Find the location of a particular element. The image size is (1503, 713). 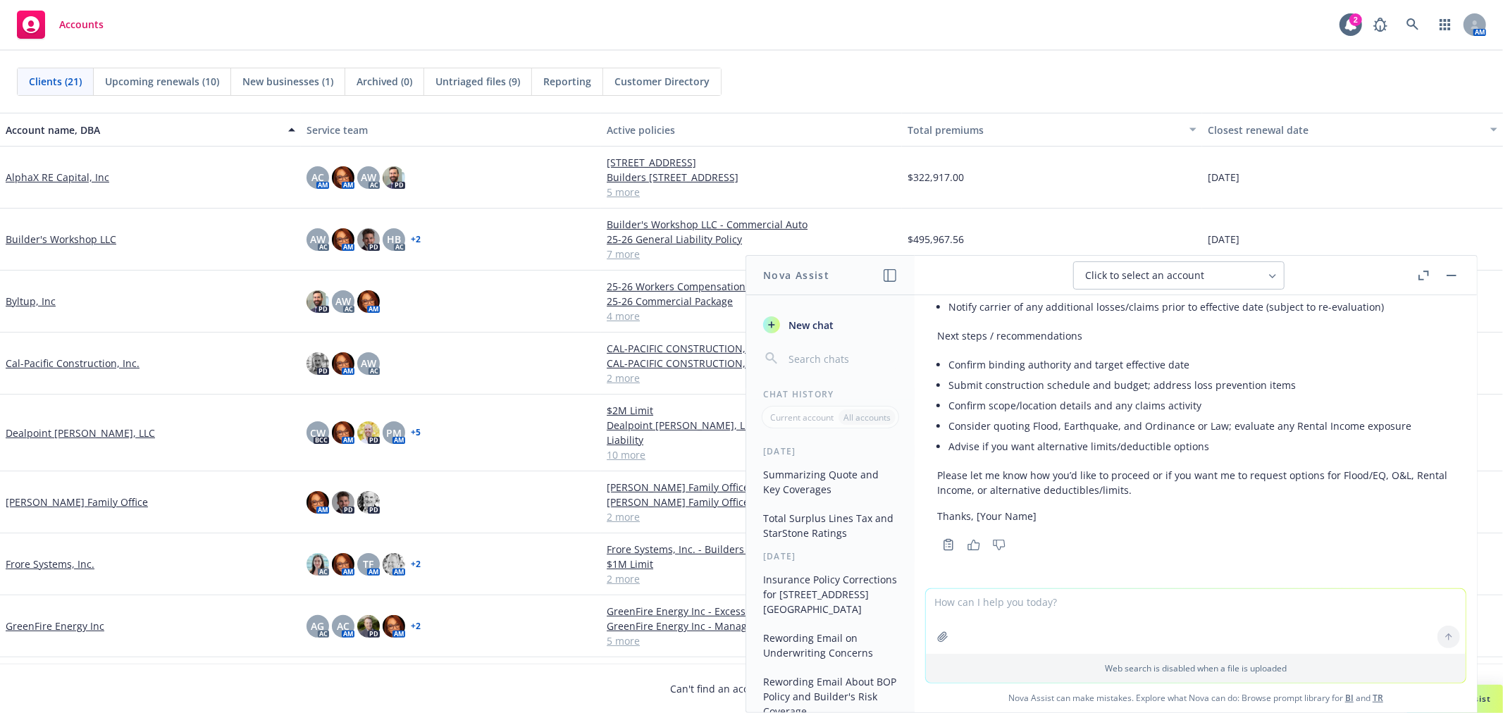

span: TF is located at coordinates (368, 564).